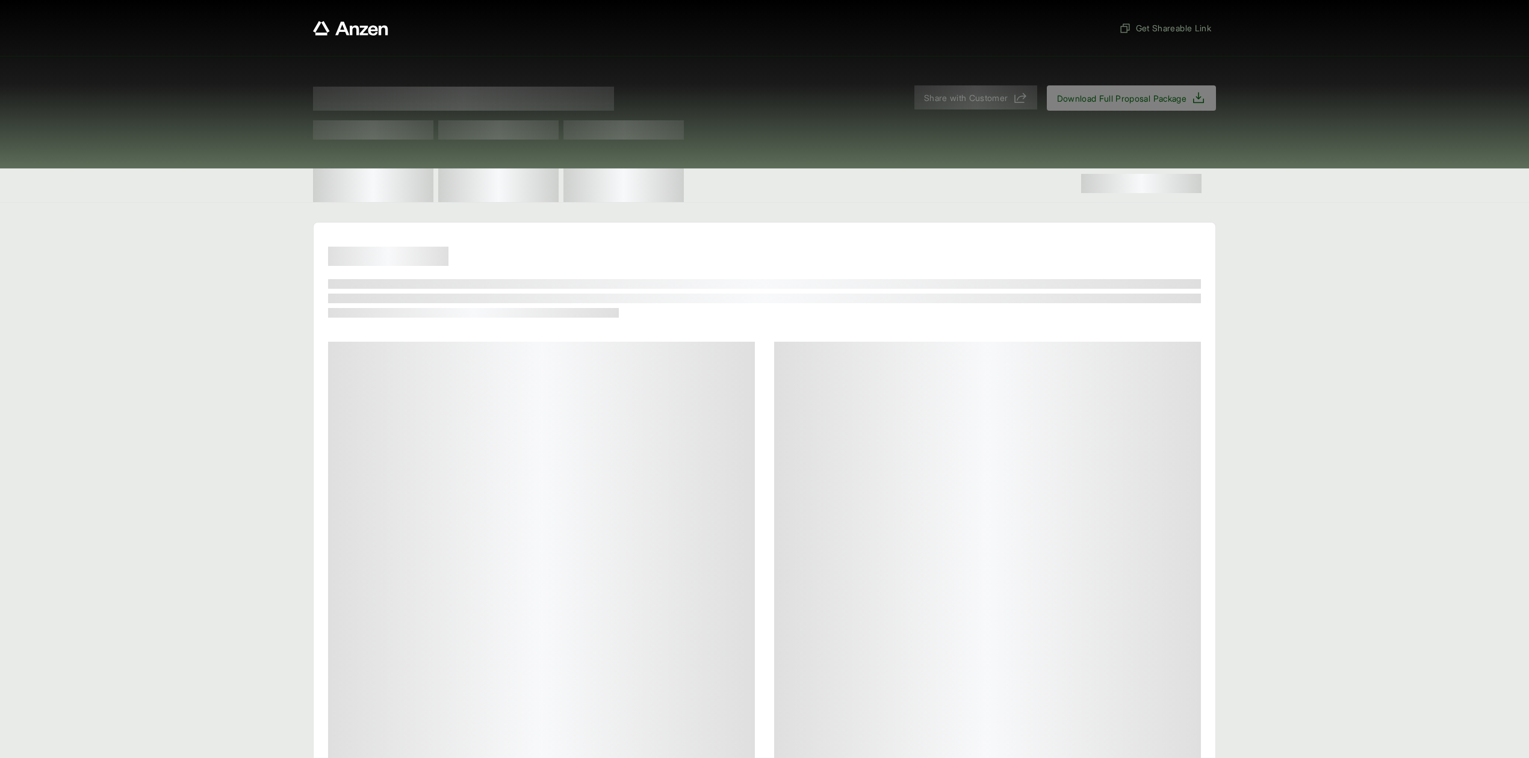 The height and width of the screenshot is (758, 1529). What do you see at coordinates (1164, 28) in the screenshot?
I see `button: Get Shareable Link` at bounding box center [1164, 28].